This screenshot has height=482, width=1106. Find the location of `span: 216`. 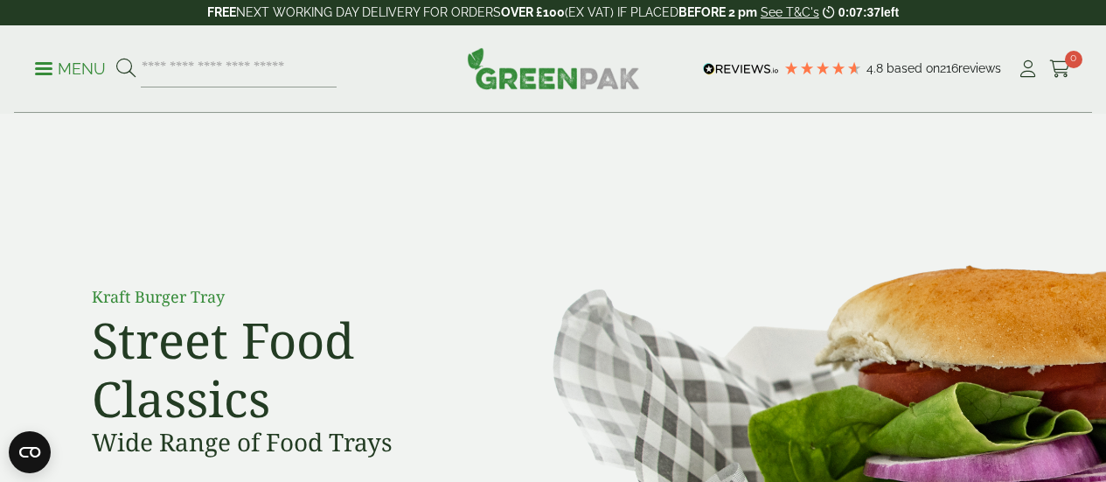

span: 216 is located at coordinates (949, 68).